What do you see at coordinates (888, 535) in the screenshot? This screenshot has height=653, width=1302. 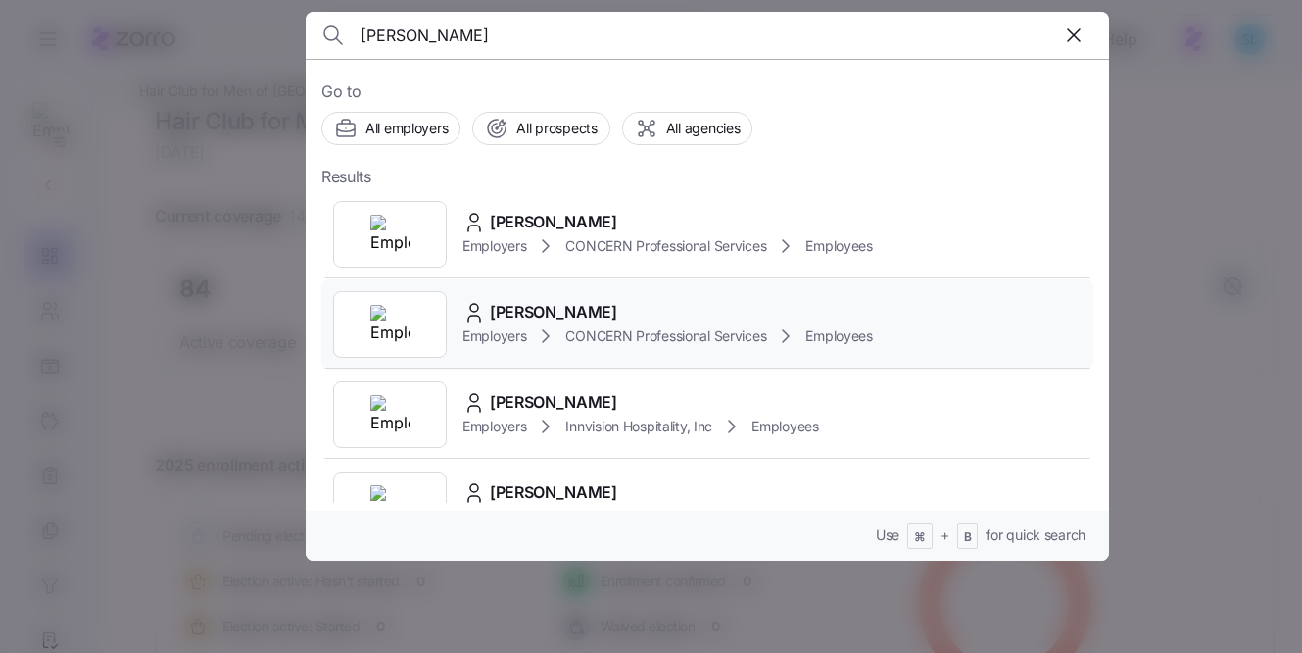 I see `span: Use` at bounding box center [888, 535].